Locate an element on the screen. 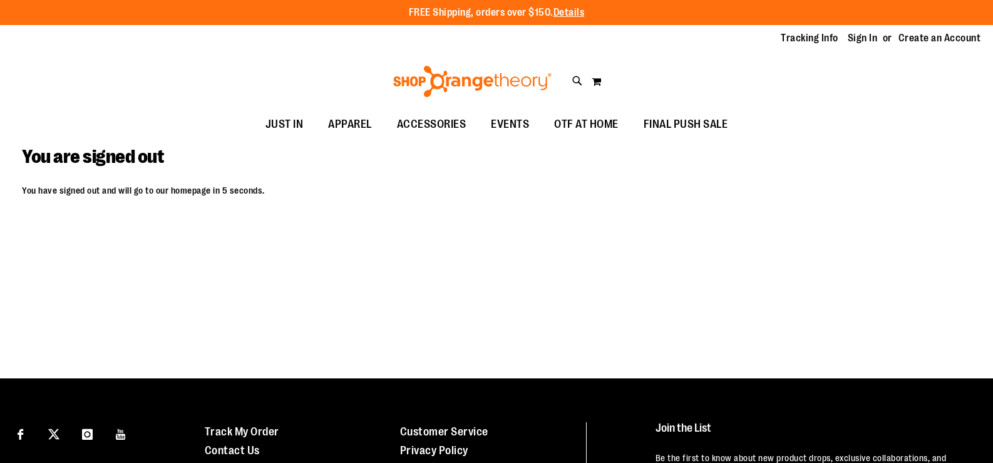 The image size is (993, 463). a: FINAL PUSH SALE is located at coordinates (685, 125).